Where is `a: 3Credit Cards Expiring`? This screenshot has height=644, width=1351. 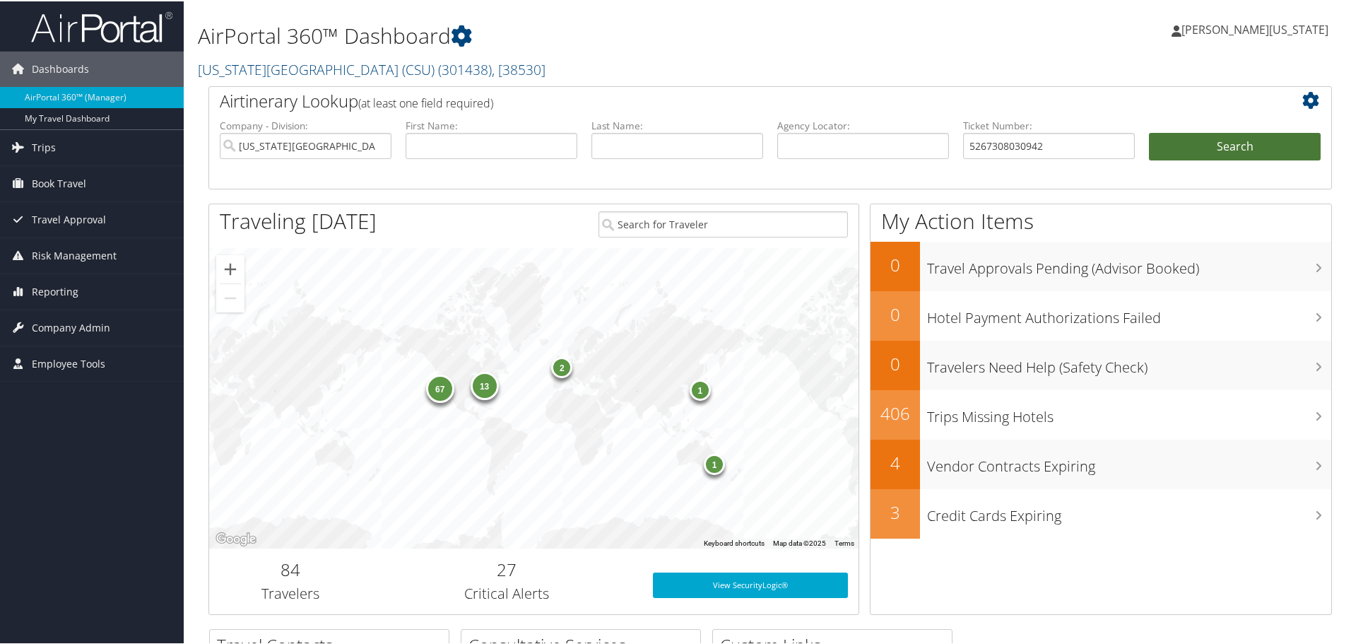 a: 3Credit Cards Expiring is located at coordinates (1101, 512).